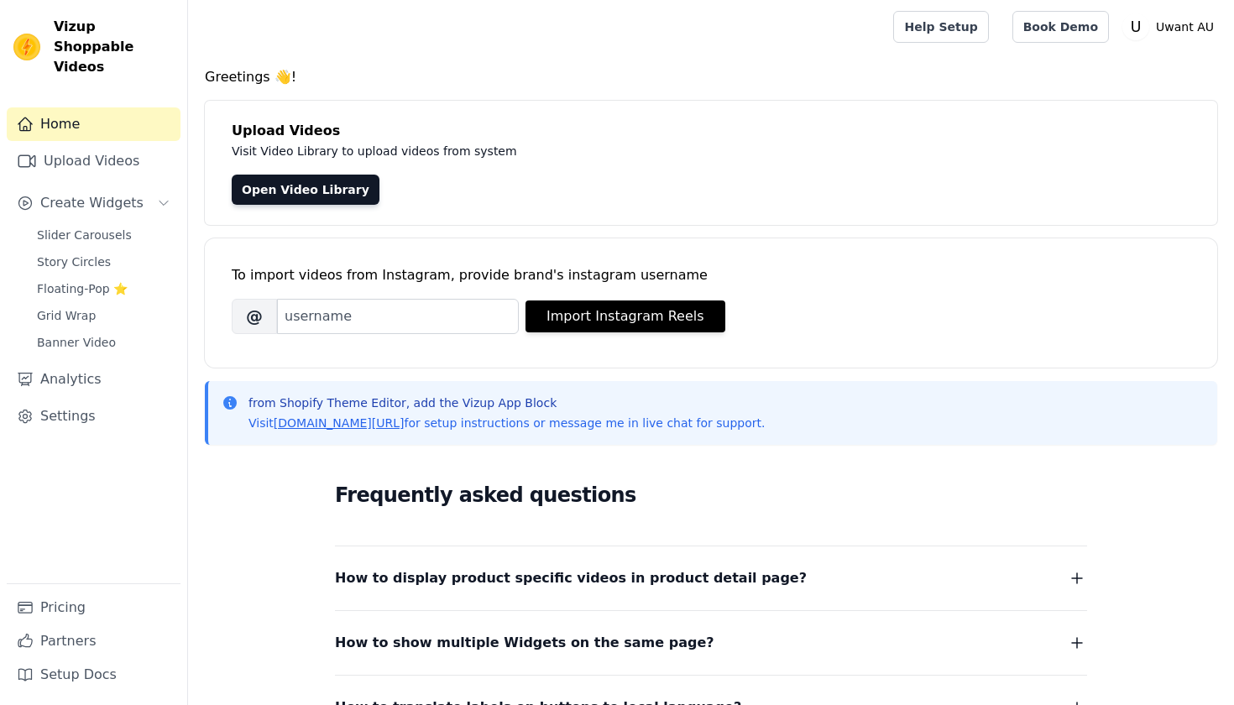 The width and height of the screenshot is (1234, 705). Describe the element at coordinates (506, 423) in the screenshot. I see `p: Visit for setup instructions or message me in live chat for support.` at that location.